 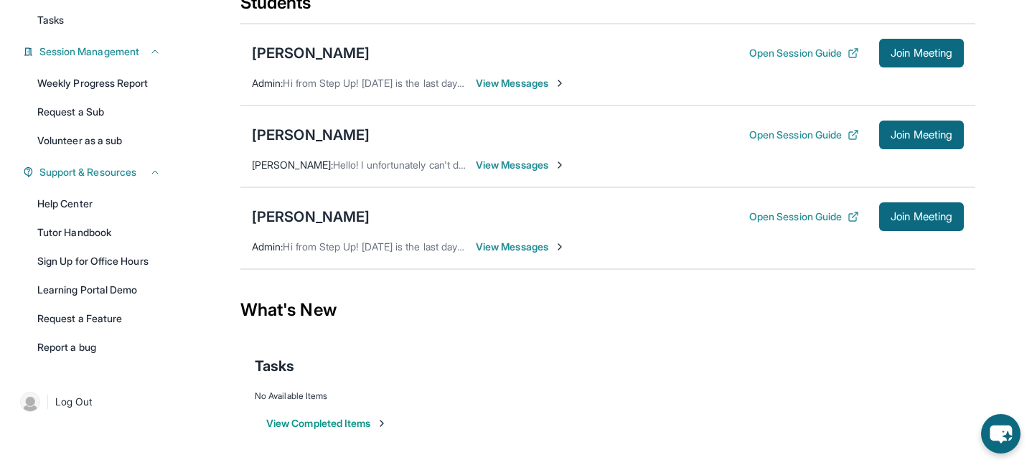 I want to click on button: Session Management, so click(x=97, y=52).